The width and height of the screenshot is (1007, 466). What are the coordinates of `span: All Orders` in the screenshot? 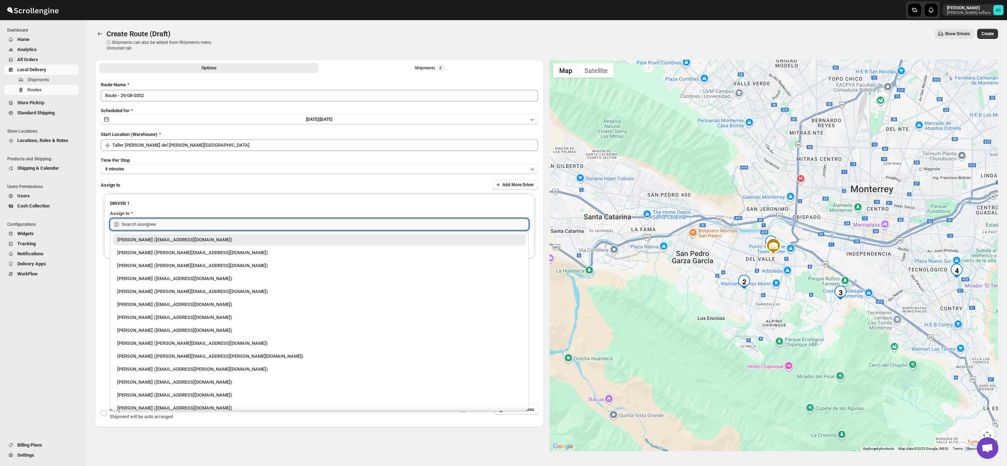 It's located at (28, 59).